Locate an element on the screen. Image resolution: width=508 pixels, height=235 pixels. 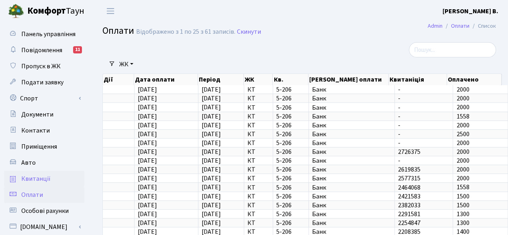
th: Оплачено is located at coordinates (474, 79).